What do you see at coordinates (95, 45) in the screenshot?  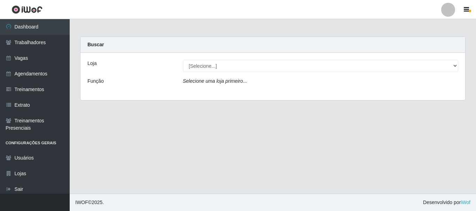 I see `strong: Buscar` at bounding box center [95, 45].